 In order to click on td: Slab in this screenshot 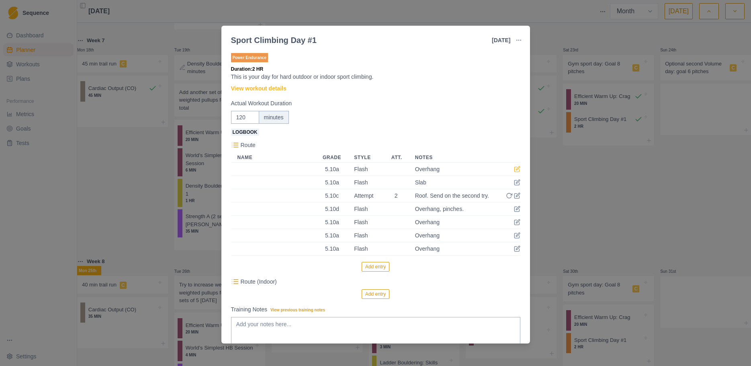, I will do `click(457, 182)`.